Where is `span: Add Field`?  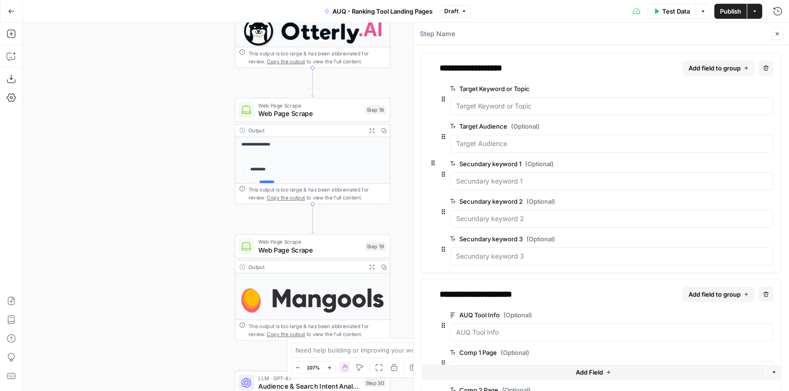 span: Add Field is located at coordinates (590, 373).